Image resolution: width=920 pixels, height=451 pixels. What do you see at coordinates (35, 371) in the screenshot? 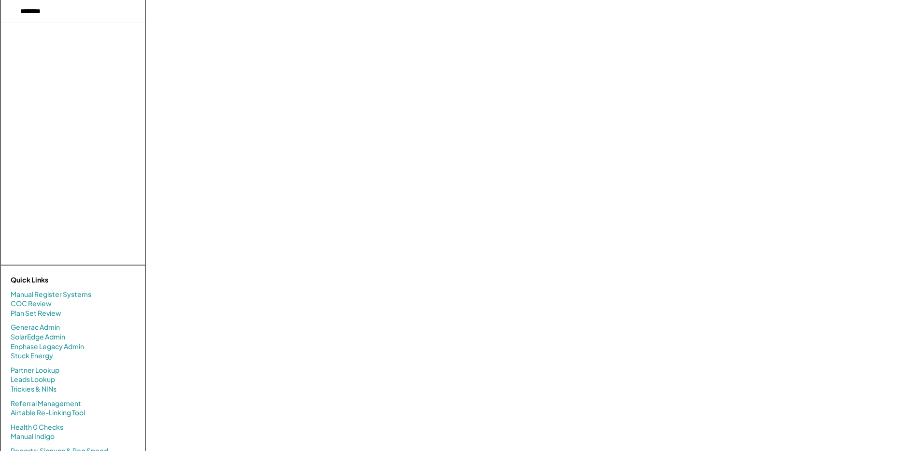
I see `a: Partner Lookup` at bounding box center [35, 371].